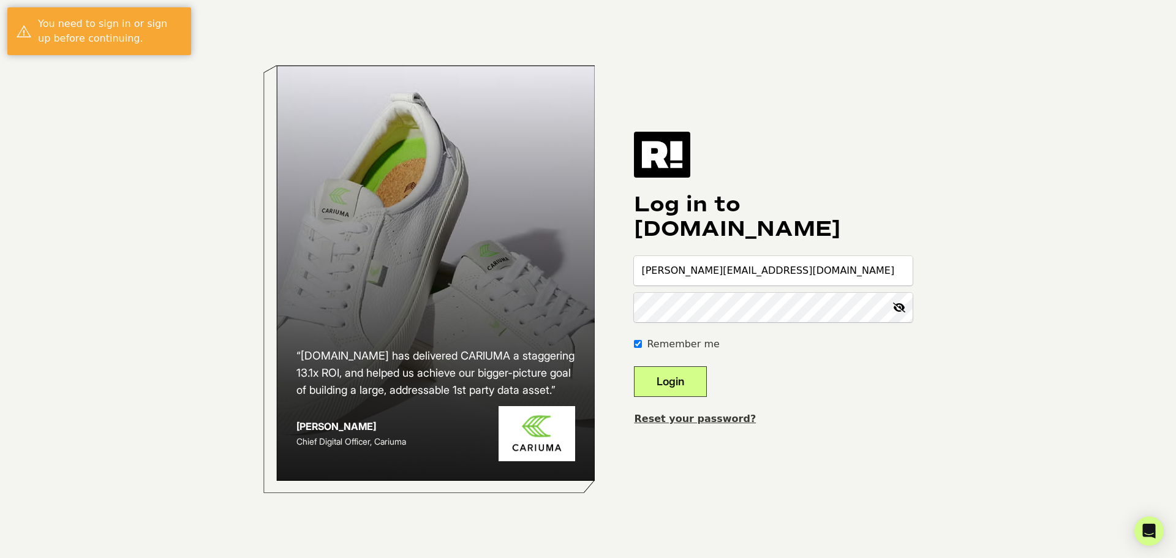 This screenshot has width=1176, height=558. What do you see at coordinates (110, 31) in the screenshot?
I see `div: You need to sign in or sign up before continuing.` at bounding box center [110, 31].